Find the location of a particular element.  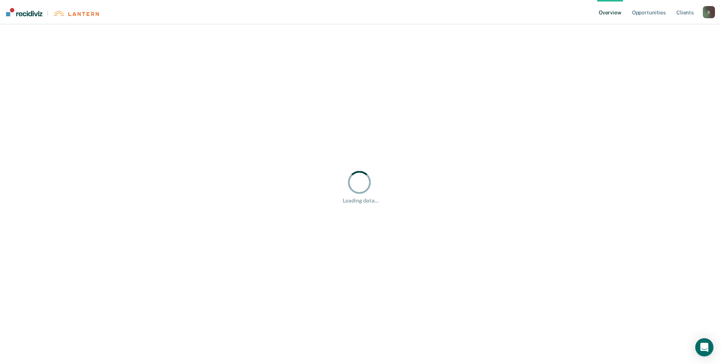

button: S is located at coordinates (709, 12).